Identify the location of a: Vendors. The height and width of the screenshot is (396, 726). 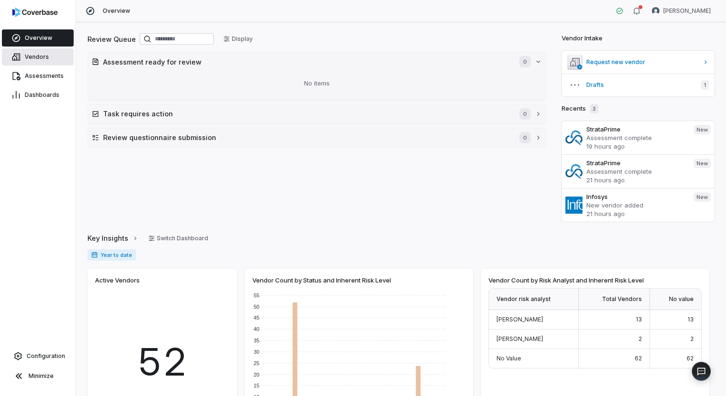
(38, 57).